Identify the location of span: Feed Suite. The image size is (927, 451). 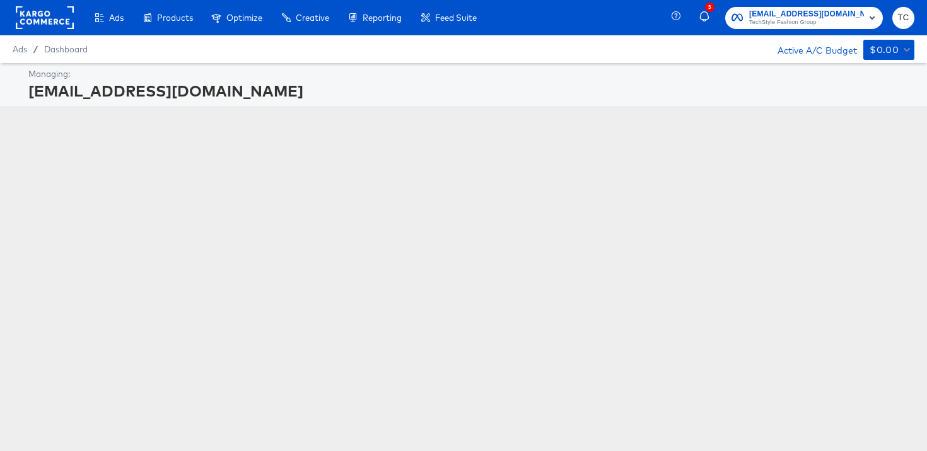
(456, 18).